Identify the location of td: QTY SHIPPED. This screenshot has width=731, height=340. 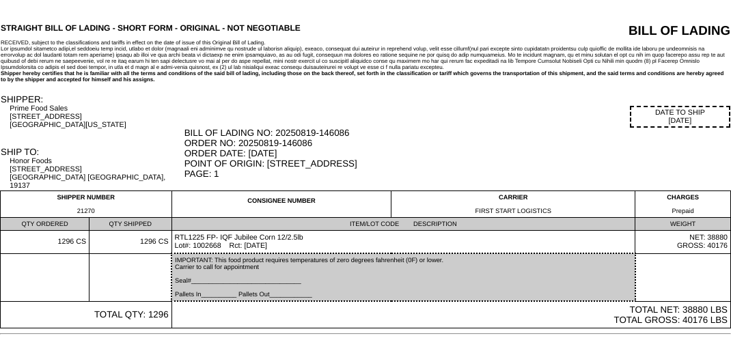
(130, 224).